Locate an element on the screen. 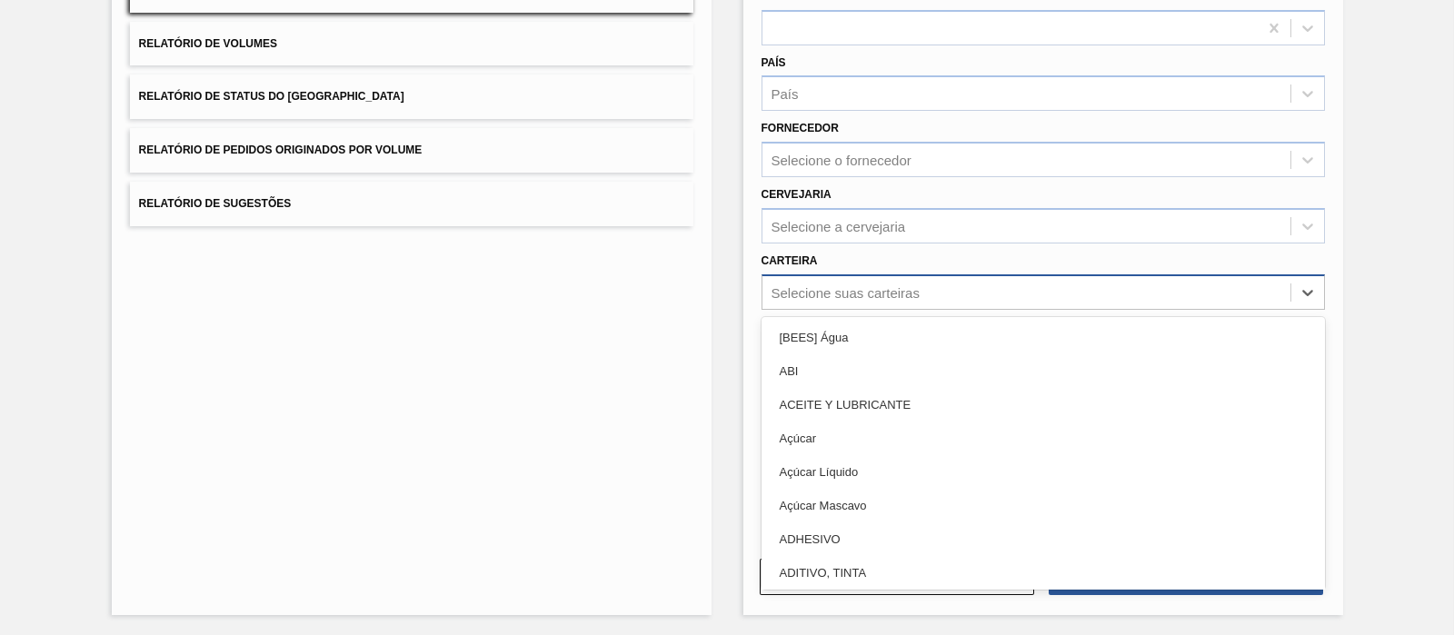 This screenshot has width=1454, height=635. div: Açúcar is located at coordinates (1044, 438).